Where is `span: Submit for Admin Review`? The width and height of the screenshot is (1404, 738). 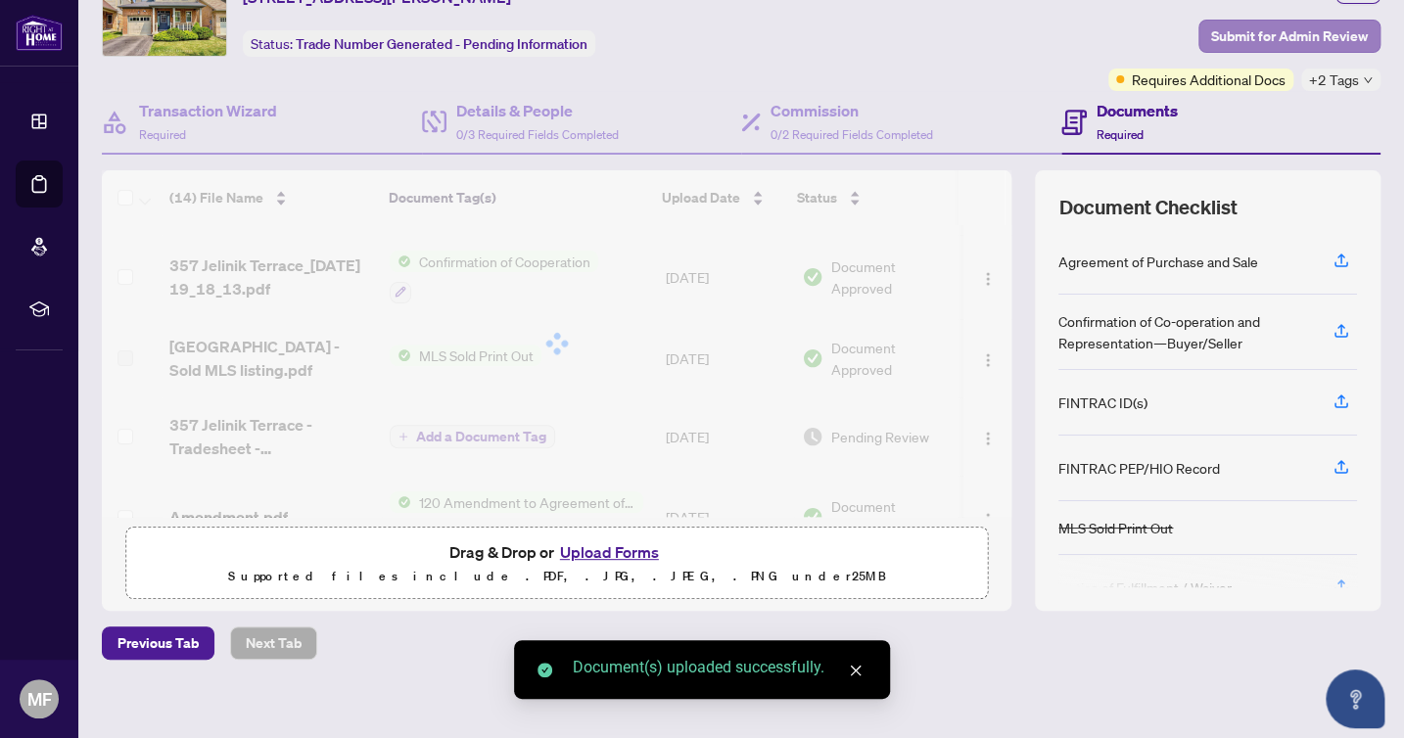
span: Submit for Admin Review is located at coordinates (1289, 36).